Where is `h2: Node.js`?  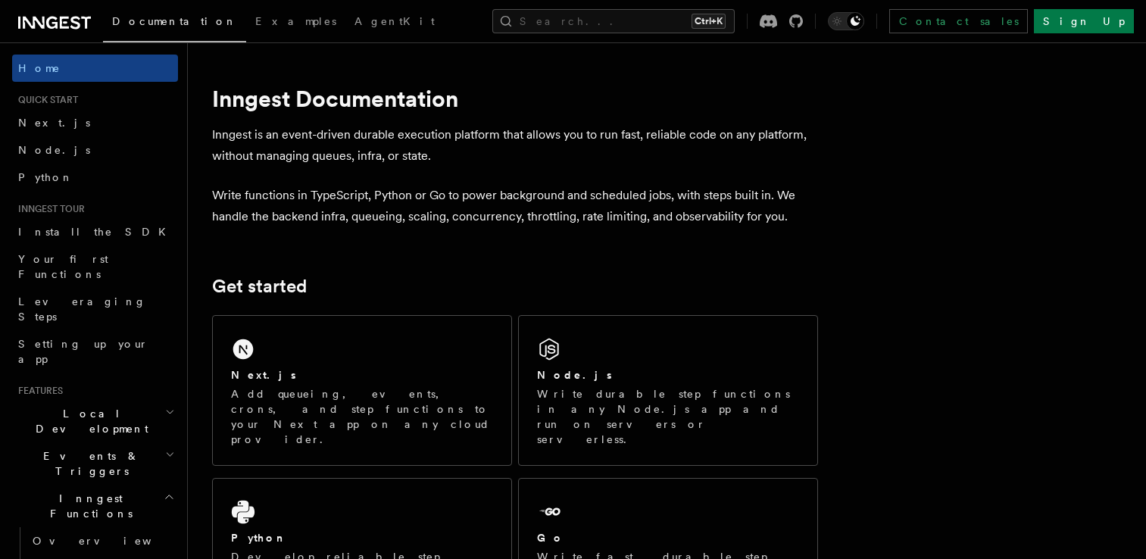 h2: Node.js is located at coordinates (574, 375).